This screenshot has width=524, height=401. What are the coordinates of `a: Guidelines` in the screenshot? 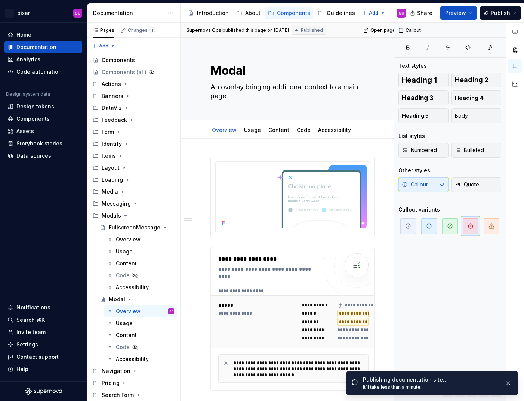 It's located at (336, 13).